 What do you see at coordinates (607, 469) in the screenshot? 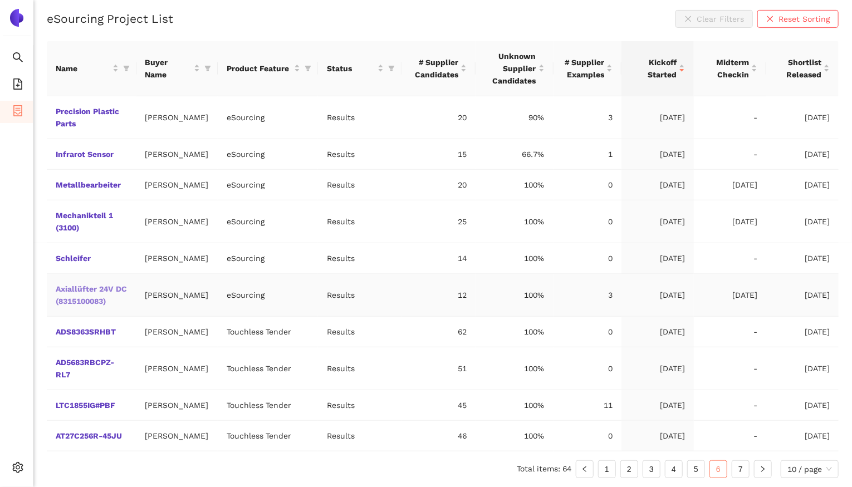
I see `a: 1` at bounding box center [607, 469].